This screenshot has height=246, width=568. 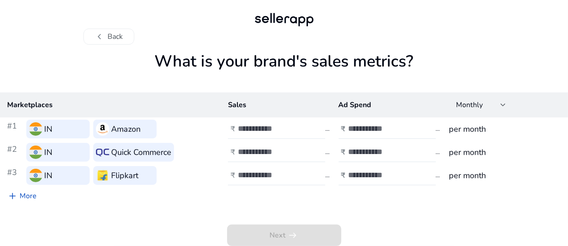 I want to click on h3: #2, so click(x=15, y=152).